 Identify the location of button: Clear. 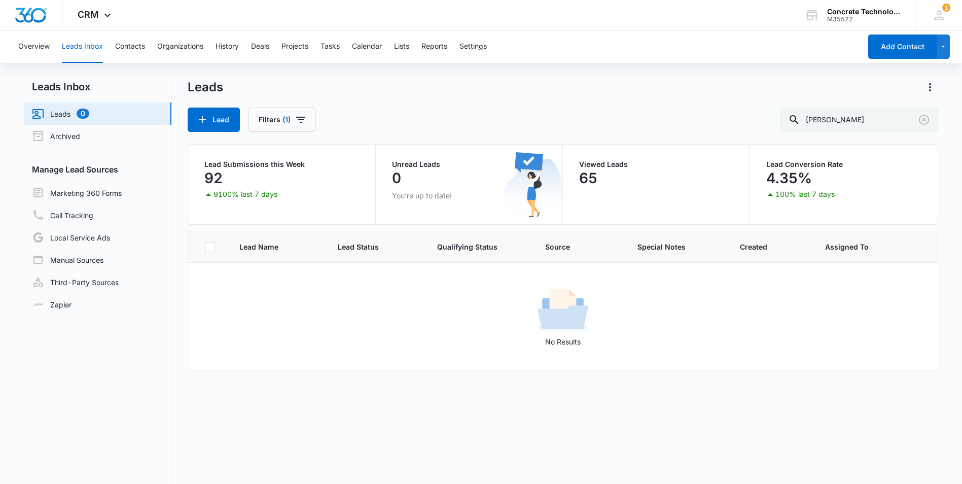
(924, 120).